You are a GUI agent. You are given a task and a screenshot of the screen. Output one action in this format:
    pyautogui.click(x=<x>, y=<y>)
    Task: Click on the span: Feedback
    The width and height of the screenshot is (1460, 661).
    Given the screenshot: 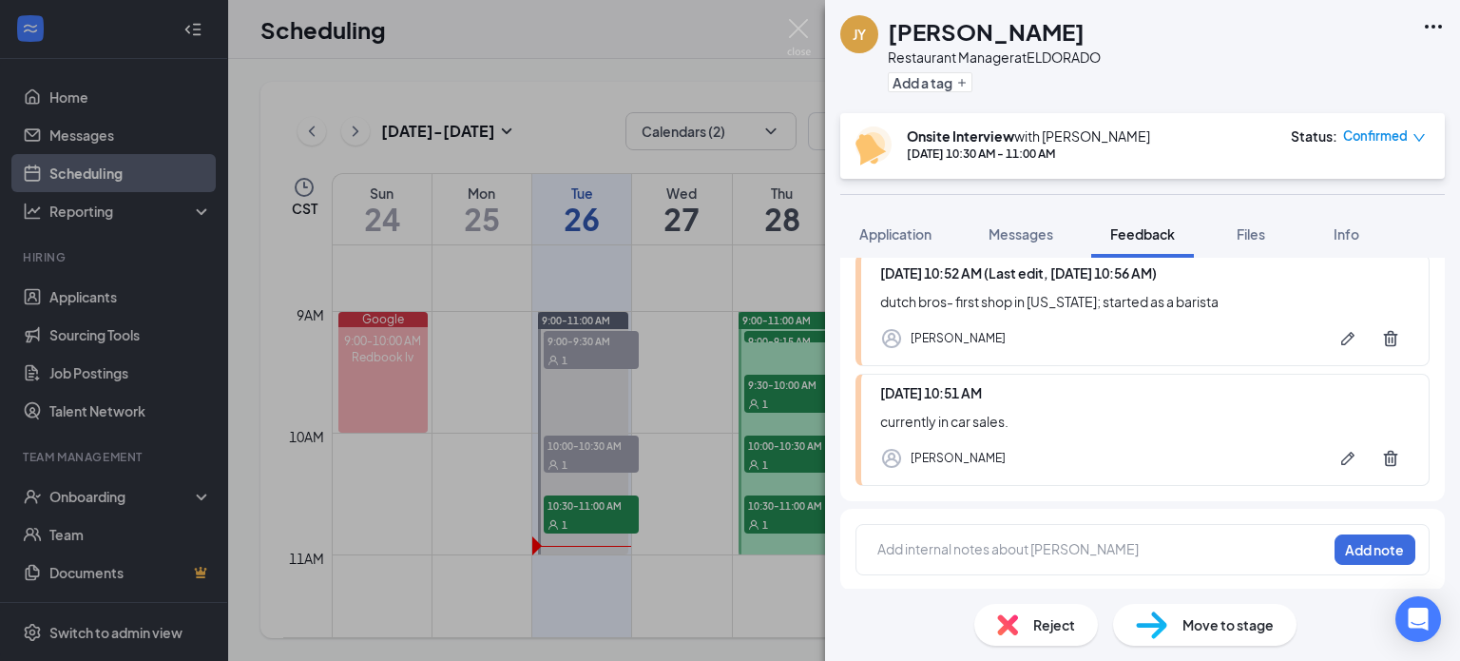 What is the action you would take?
    pyautogui.click(x=1143, y=234)
    